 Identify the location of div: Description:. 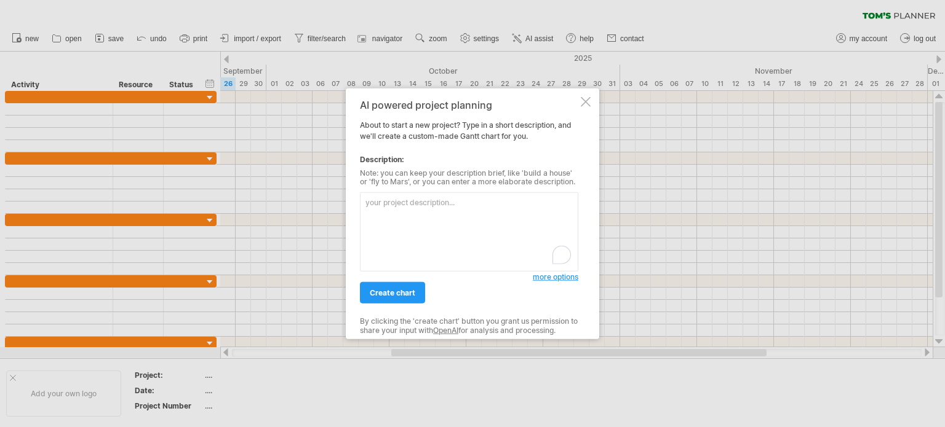
(469, 159).